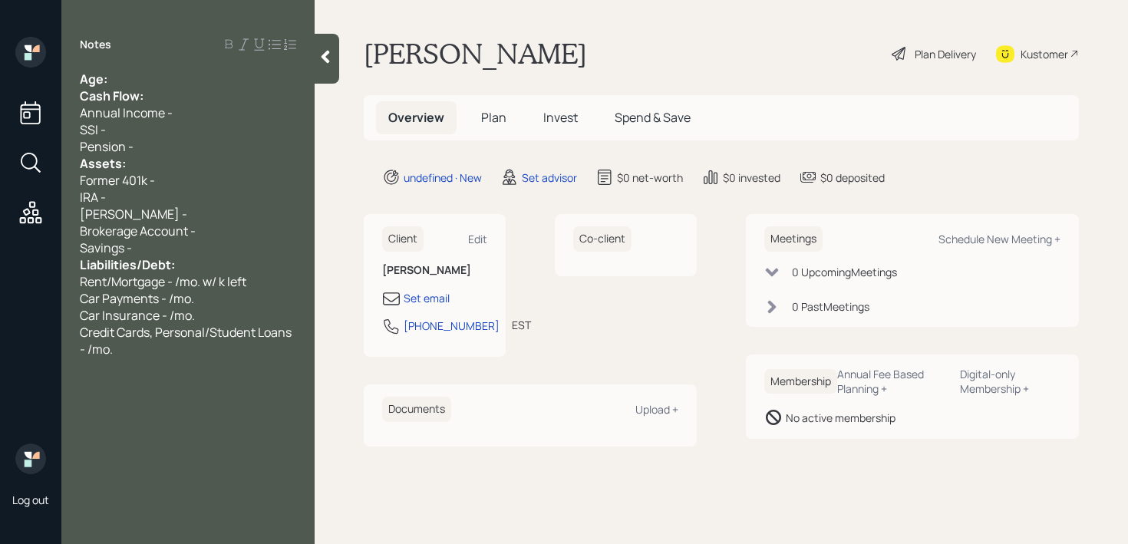 The width and height of the screenshot is (1128, 544). Describe the element at coordinates (1010, 381) in the screenshot. I see `div: Digital-only Membership +` at that location.